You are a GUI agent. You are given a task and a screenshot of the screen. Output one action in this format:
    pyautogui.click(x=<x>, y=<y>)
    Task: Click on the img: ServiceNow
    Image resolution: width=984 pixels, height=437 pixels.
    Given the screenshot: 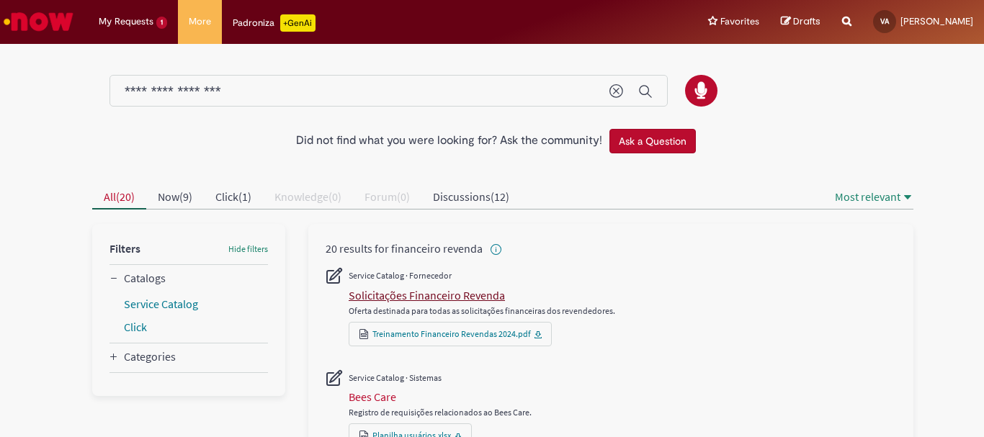 What is the action you would take?
    pyautogui.click(x=38, y=22)
    